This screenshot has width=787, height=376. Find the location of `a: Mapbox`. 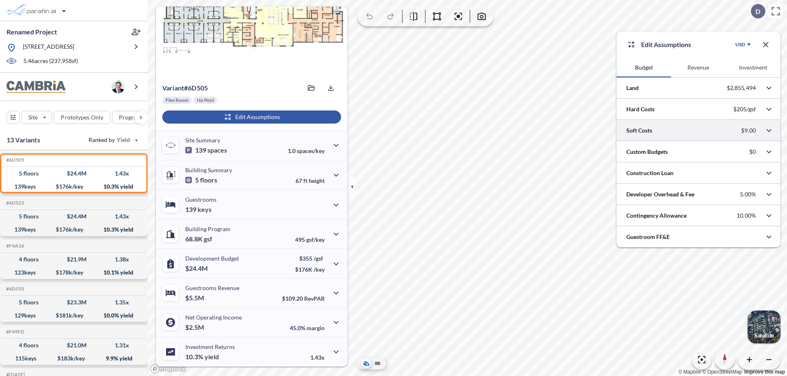

a: Mapbox is located at coordinates (689, 372).